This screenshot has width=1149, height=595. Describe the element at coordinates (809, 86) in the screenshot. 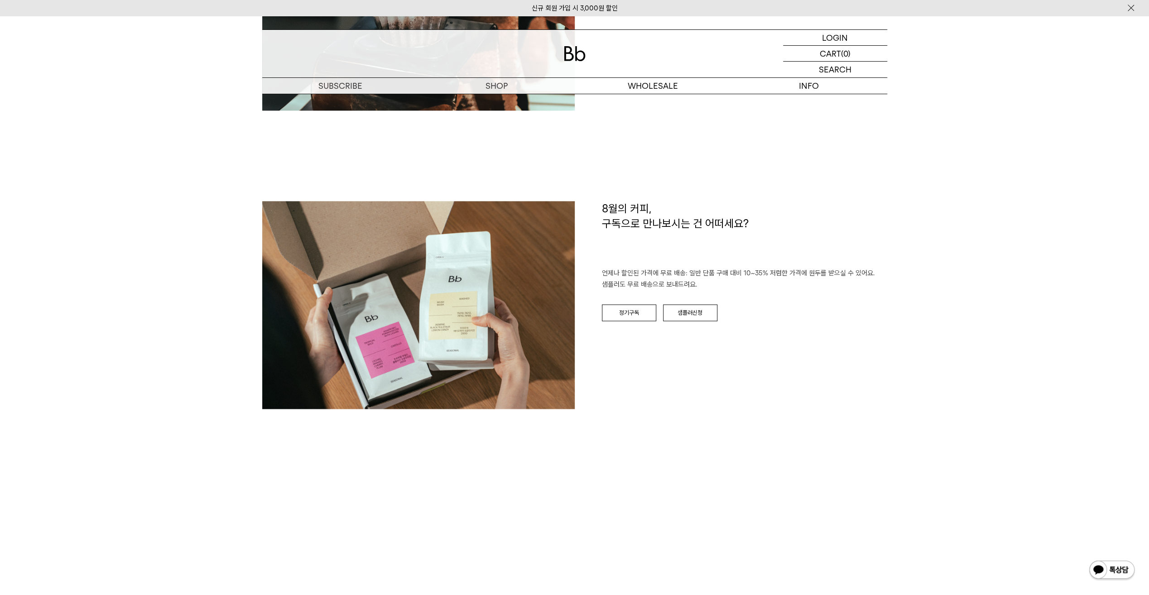

I see `p: INFO` at that location.